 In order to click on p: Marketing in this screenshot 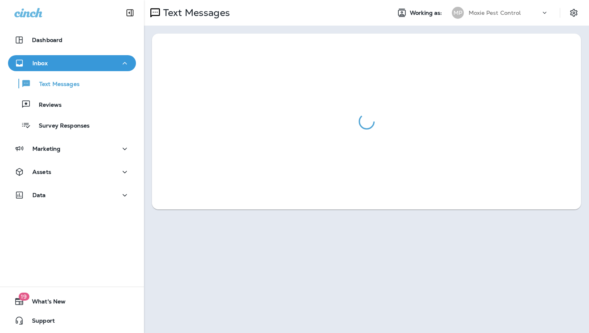, I will do `click(46, 149)`.